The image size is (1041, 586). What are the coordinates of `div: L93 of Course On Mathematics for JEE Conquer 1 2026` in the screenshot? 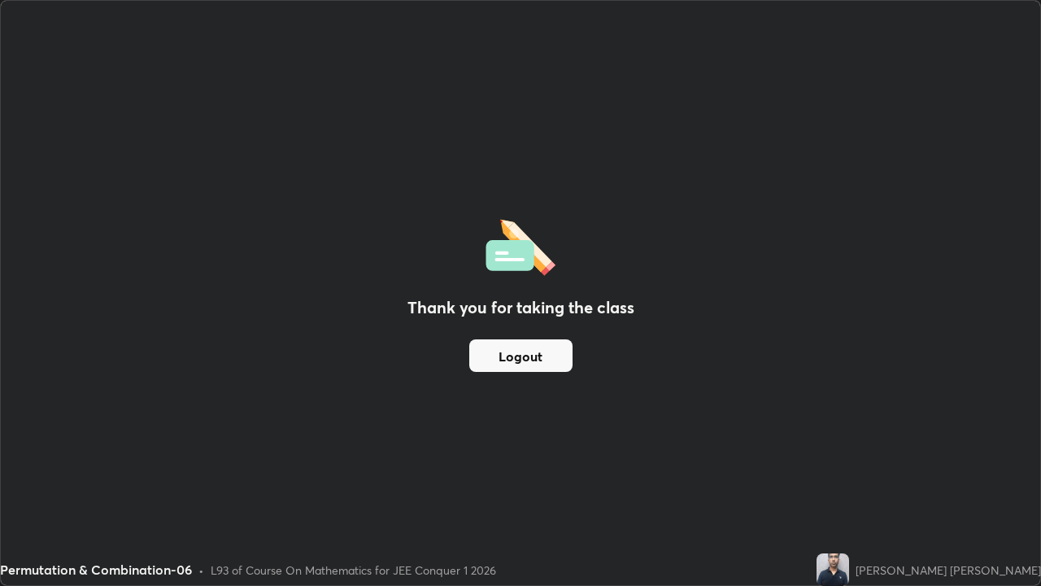 It's located at (353, 569).